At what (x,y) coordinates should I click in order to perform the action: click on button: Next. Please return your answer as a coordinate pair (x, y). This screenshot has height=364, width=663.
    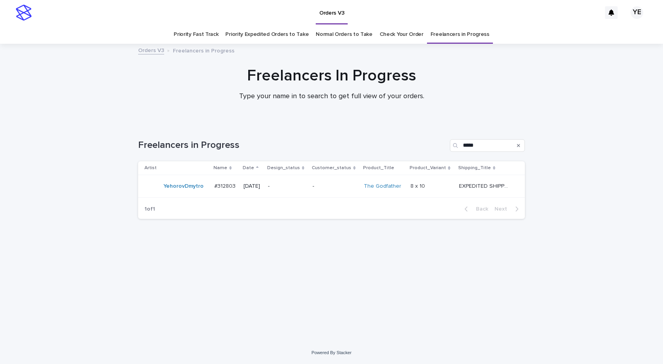
    Looking at the image, I should click on (508, 209).